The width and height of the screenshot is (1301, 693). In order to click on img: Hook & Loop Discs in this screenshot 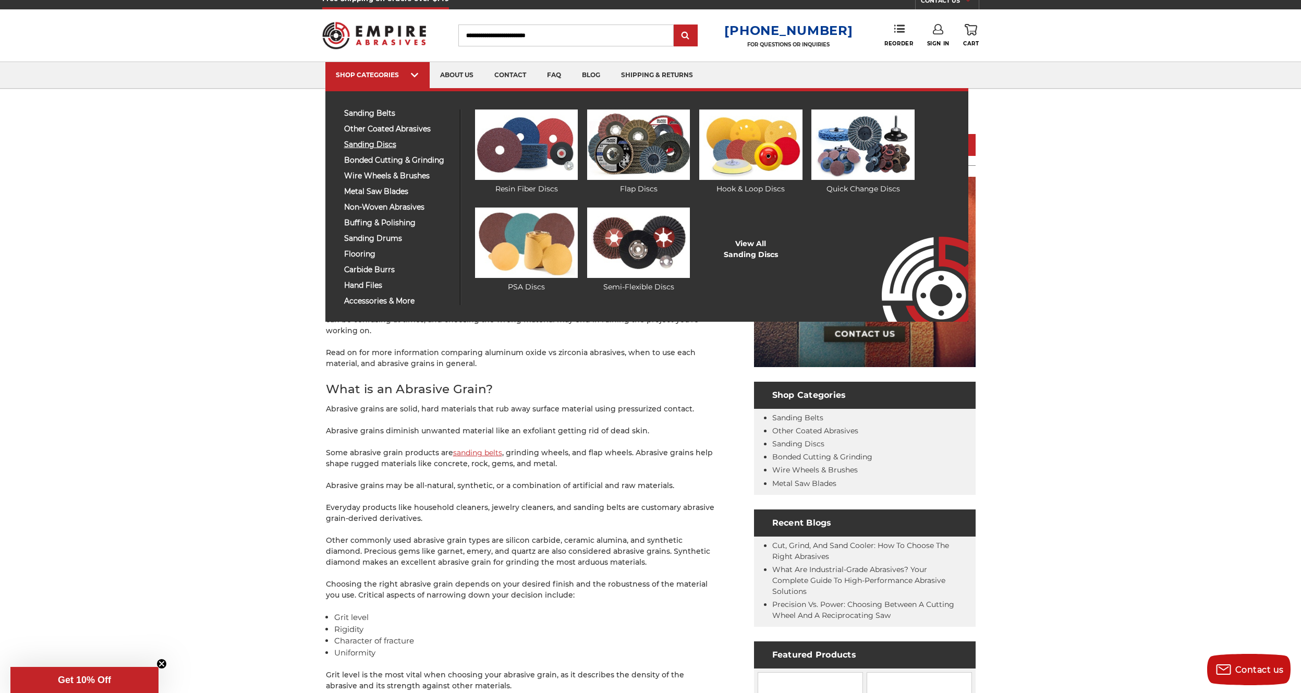, I will do `click(750, 144)`.